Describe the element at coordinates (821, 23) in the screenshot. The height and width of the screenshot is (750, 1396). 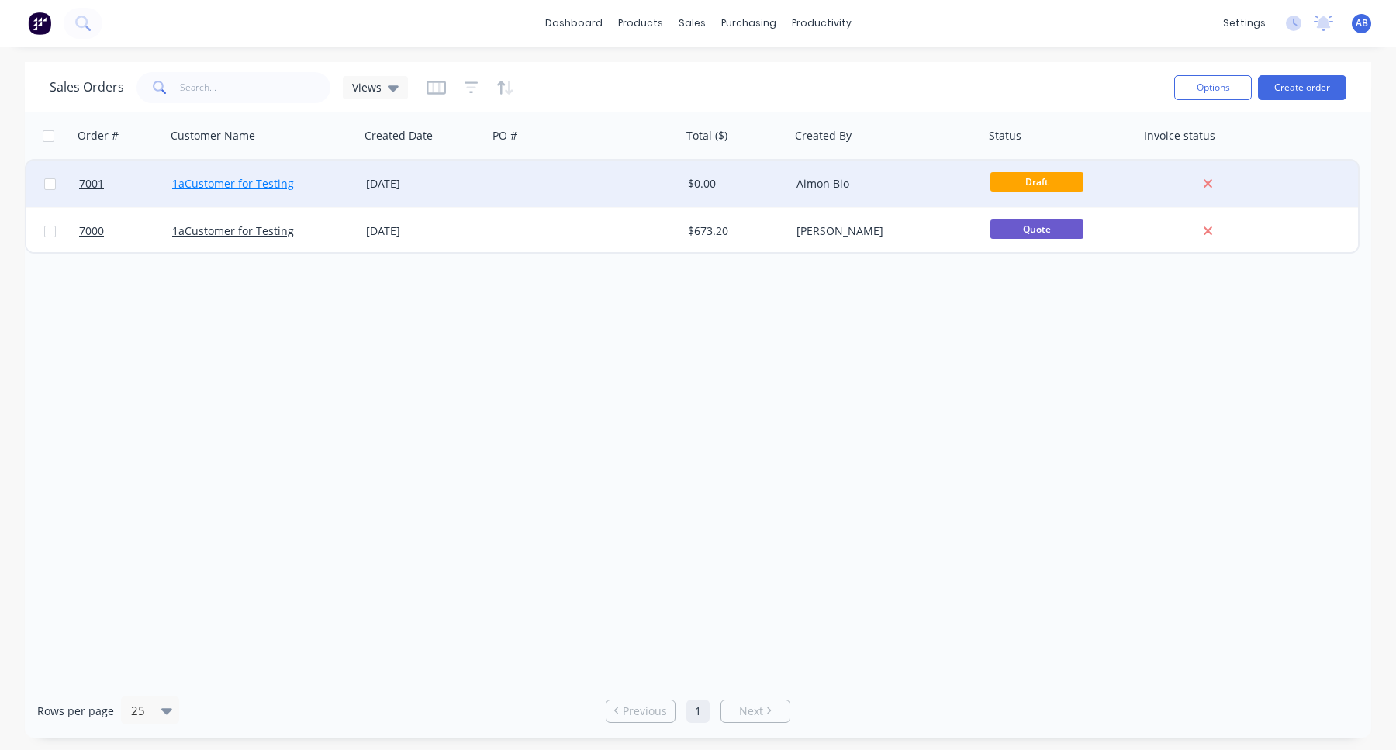
I see `div: productivity` at that location.